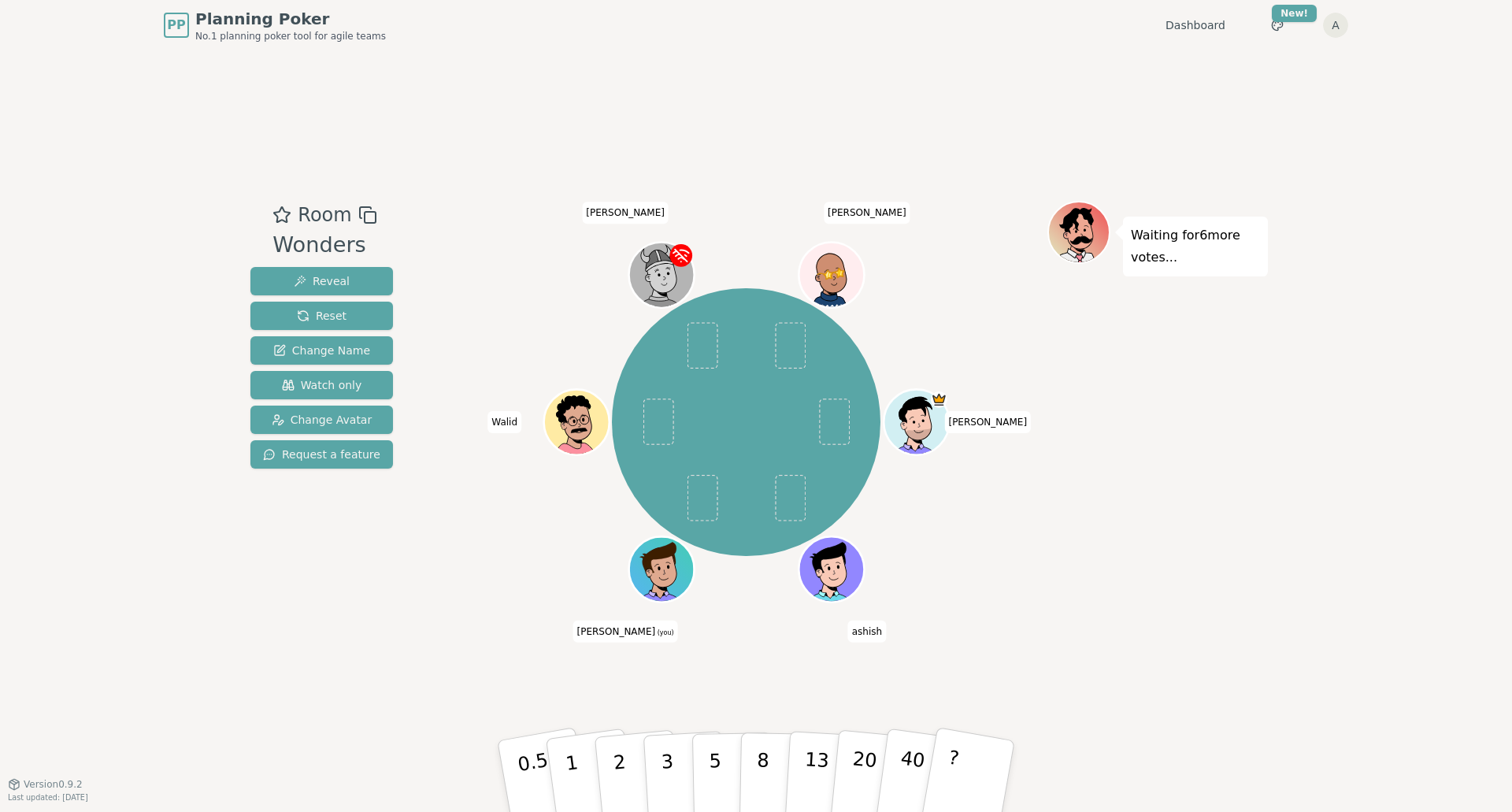  What do you see at coordinates (661, 570) in the screenshot?
I see `button: Click to change your avatar` at bounding box center [661, 570].